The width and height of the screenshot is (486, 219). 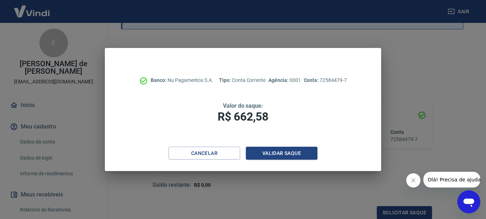 What do you see at coordinates (282, 153) in the screenshot?
I see `button: Validar saque` at bounding box center [282, 153].